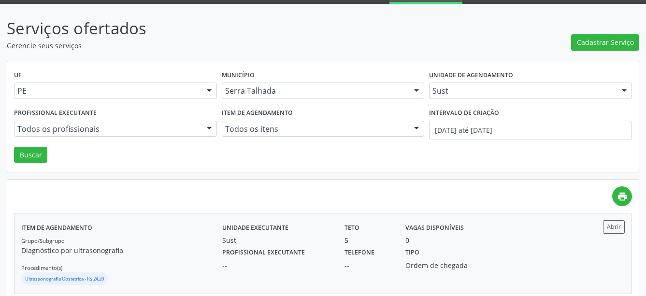  Describe the element at coordinates (30, 155) in the screenshot. I see `button: Buscar` at that location.